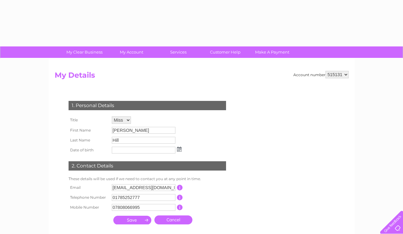  I want to click on th: Mobile Number, so click(89, 207).